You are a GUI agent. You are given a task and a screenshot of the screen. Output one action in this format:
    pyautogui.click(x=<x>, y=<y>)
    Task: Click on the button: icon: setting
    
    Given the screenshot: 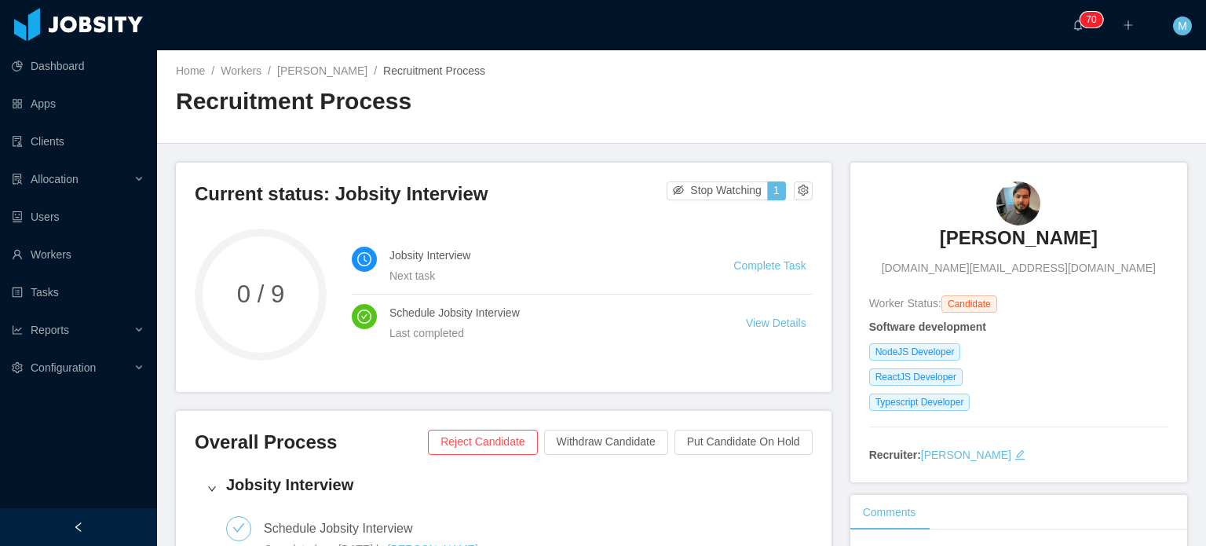 What is the action you would take?
    pyautogui.click(x=803, y=191)
    